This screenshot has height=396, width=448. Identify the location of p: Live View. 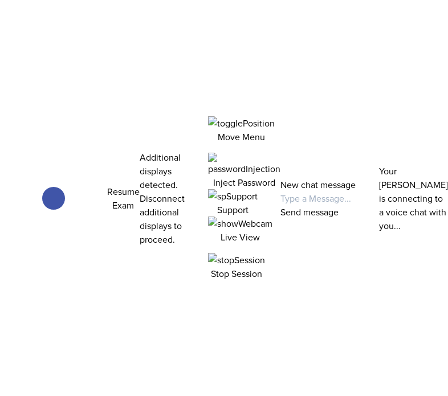
(240, 237).